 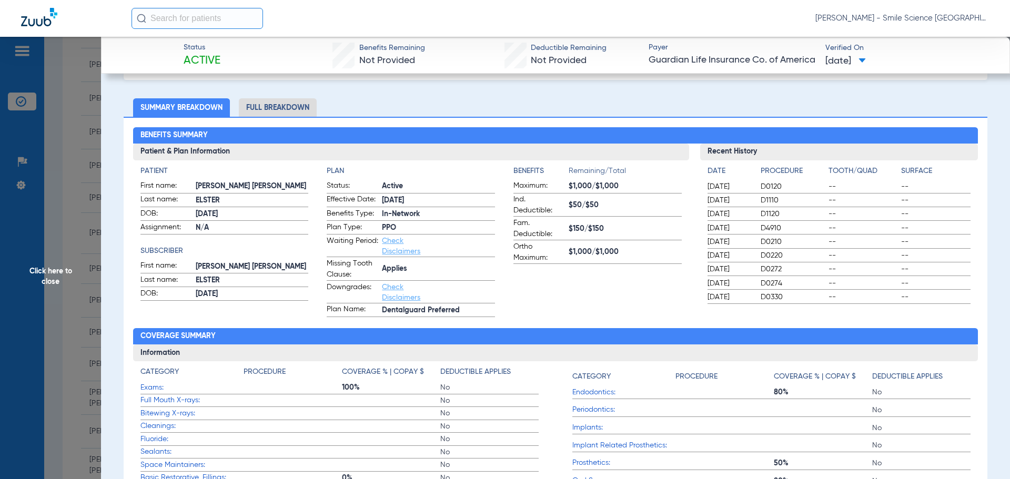 I want to click on span: Prosthetics:, so click(x=624, y=463).